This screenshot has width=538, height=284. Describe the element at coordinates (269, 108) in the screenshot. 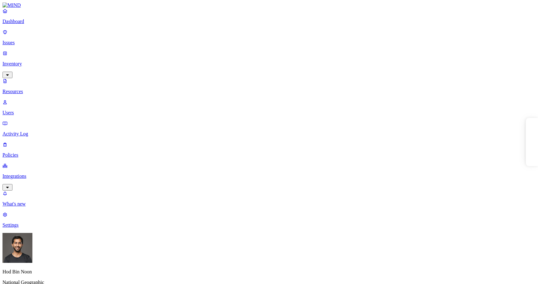

I see `a: Users` at that location.